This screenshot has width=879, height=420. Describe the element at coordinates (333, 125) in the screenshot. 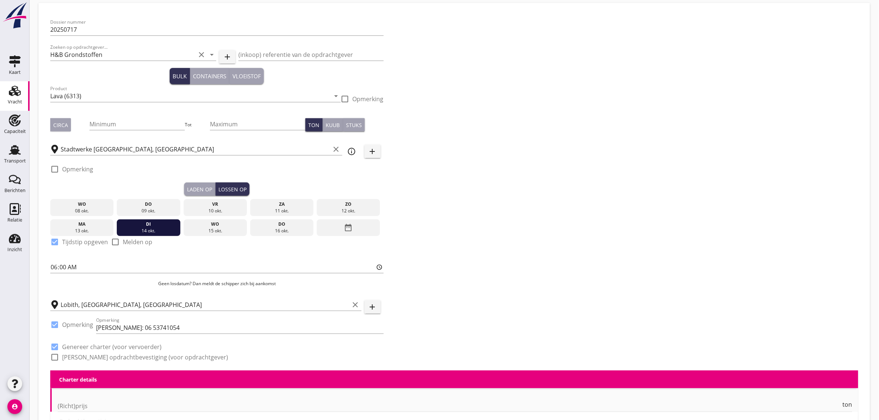

I see `div: Kuub` at that location.